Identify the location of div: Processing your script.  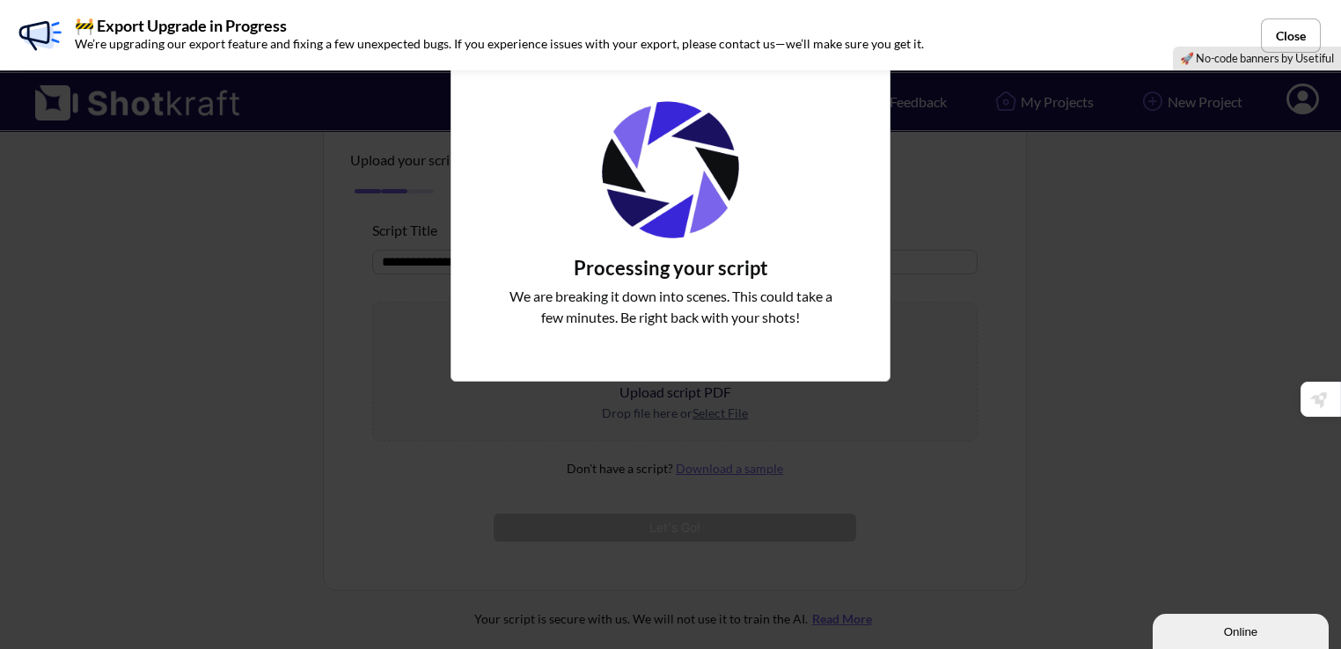
(670, 268).